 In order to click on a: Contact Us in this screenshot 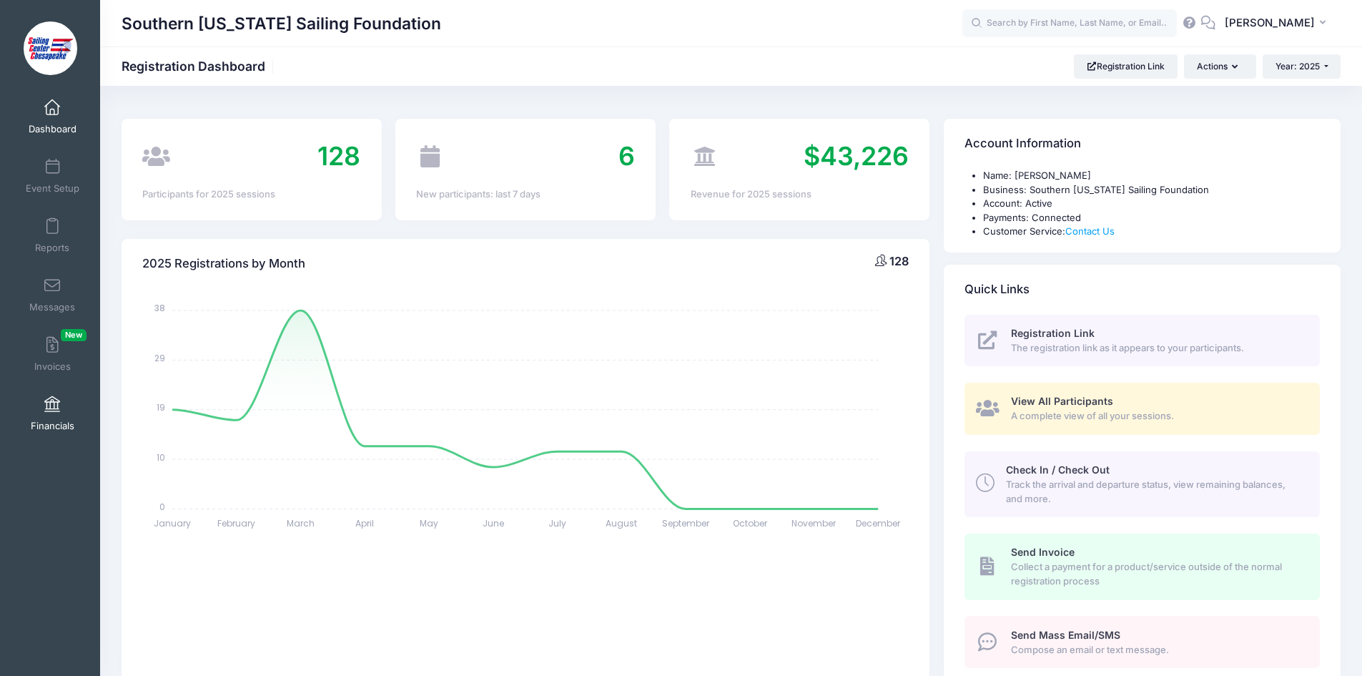, I will do `click(1090, 231)`.